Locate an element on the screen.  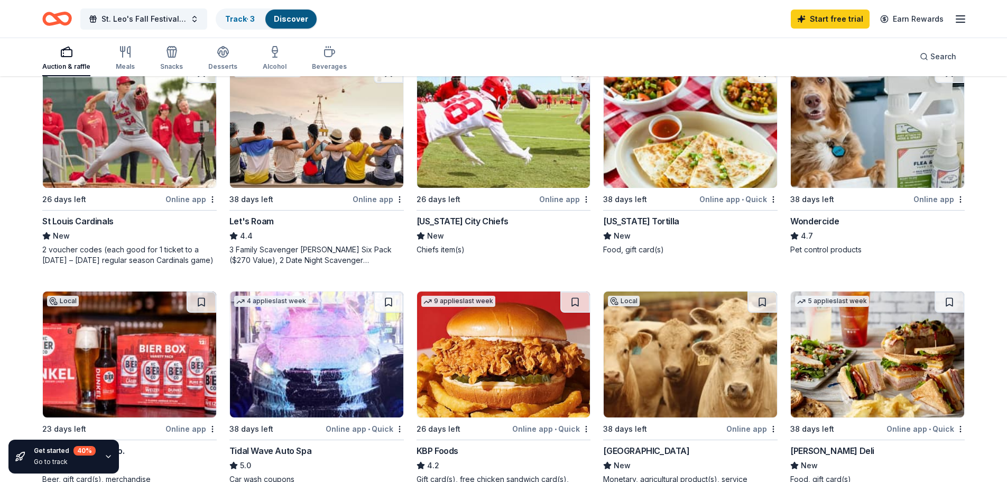
div: 23 days left is located at coordinates (64, 429).